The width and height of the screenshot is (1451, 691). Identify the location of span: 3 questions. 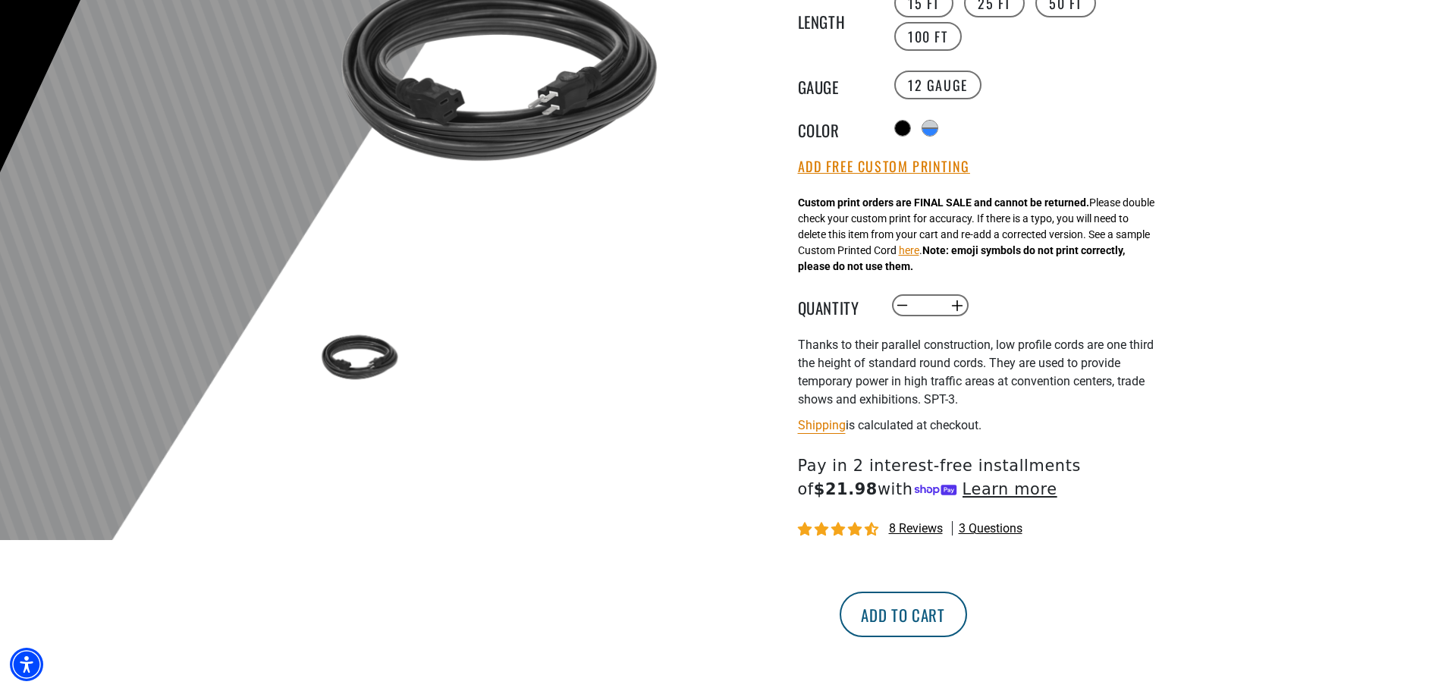
(990, 529).